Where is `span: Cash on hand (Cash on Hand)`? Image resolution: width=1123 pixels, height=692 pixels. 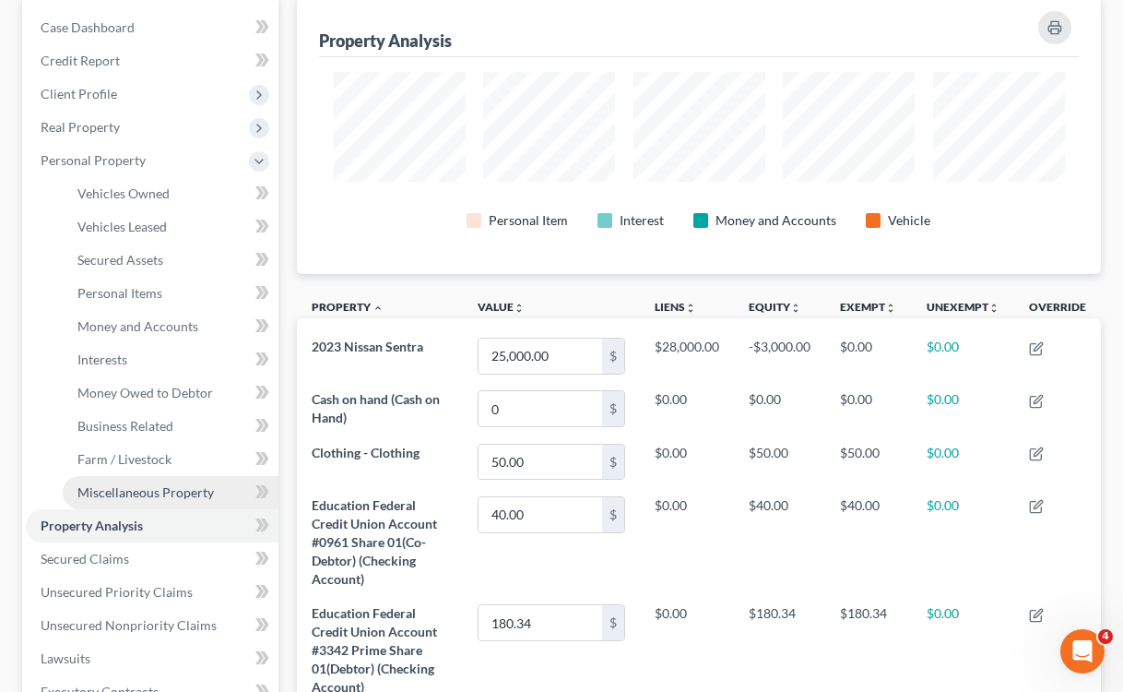 span: Cash on hand (Cash on Hand) is located at coordinates (375, 408).